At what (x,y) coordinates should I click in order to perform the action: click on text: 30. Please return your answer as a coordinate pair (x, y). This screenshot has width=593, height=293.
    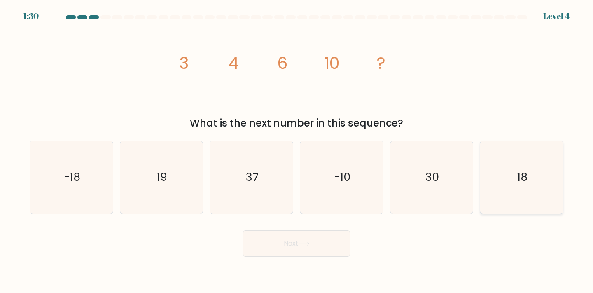
    Looking at the image, I should click on (432, 177).